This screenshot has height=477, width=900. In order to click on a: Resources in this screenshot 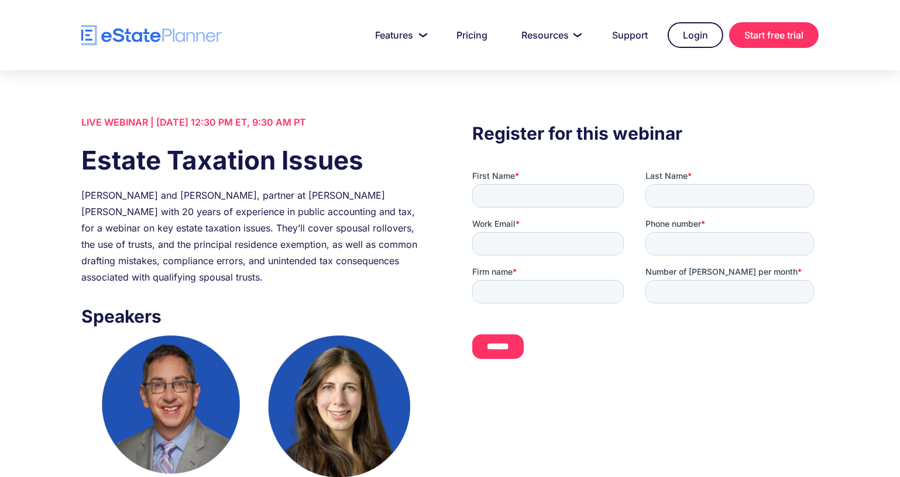, I will do `click(549, 35)`.